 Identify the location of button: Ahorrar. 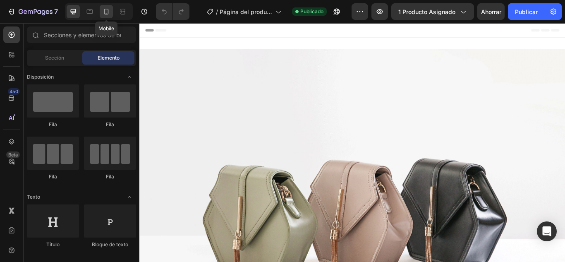
(491, 12).